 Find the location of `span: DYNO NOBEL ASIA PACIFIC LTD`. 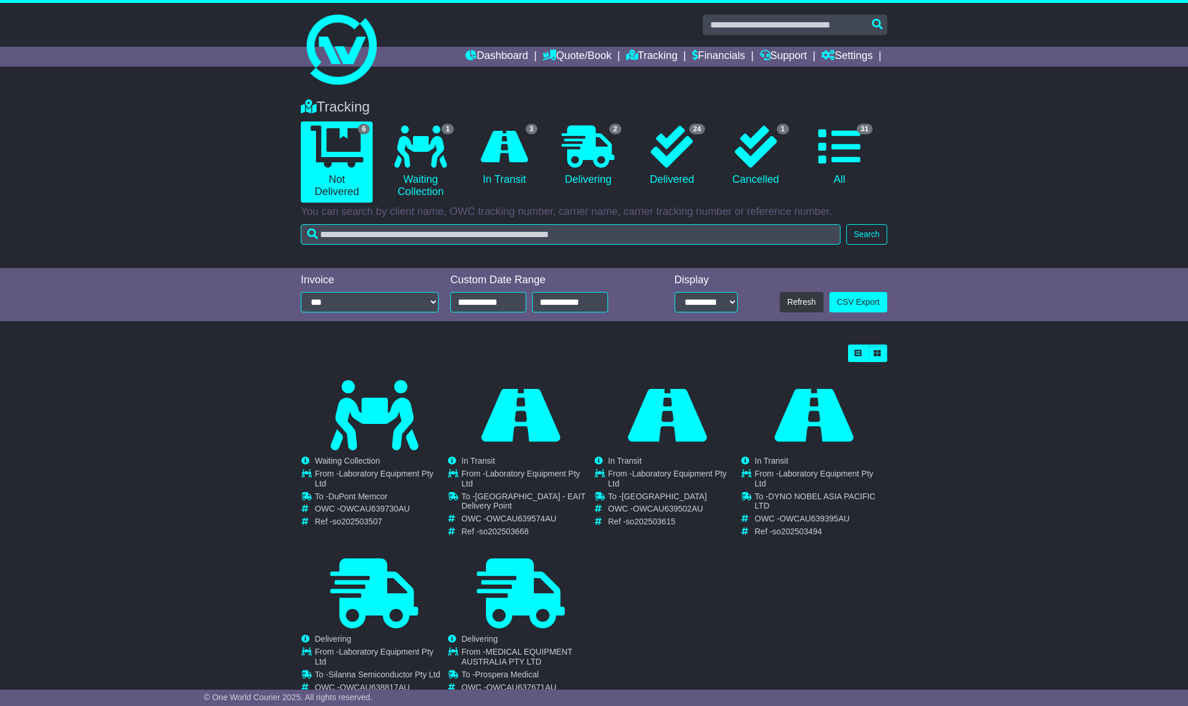

span: DYNO NOBEL ASIA PACIFIC LTD is located at coordinates (815, 501).